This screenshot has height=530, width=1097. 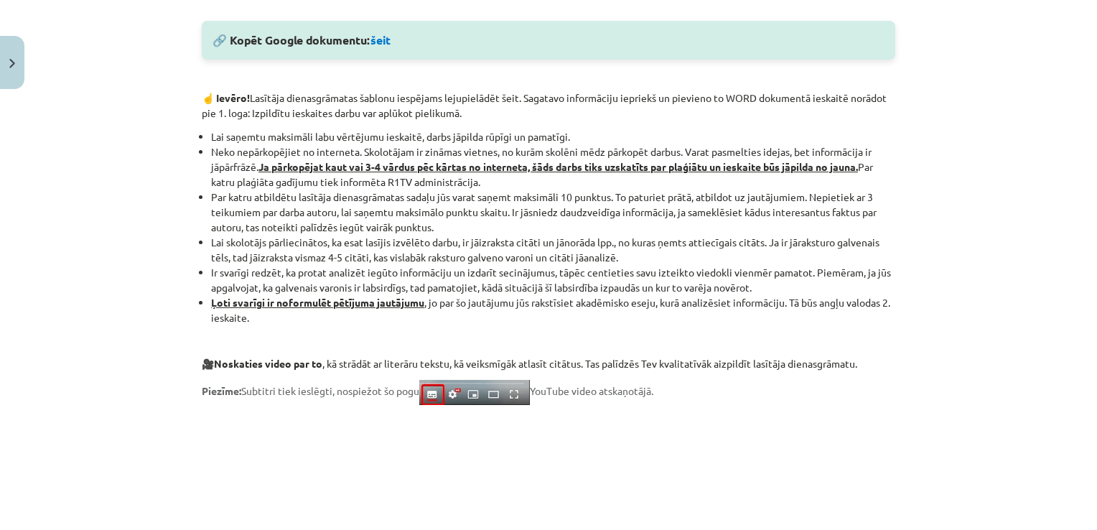 What do you see at coordinates (549, 40) in the screenshot?
I see `div: 🔗 Kopēt Google dokumentu:` at bounding box center [549, 40].